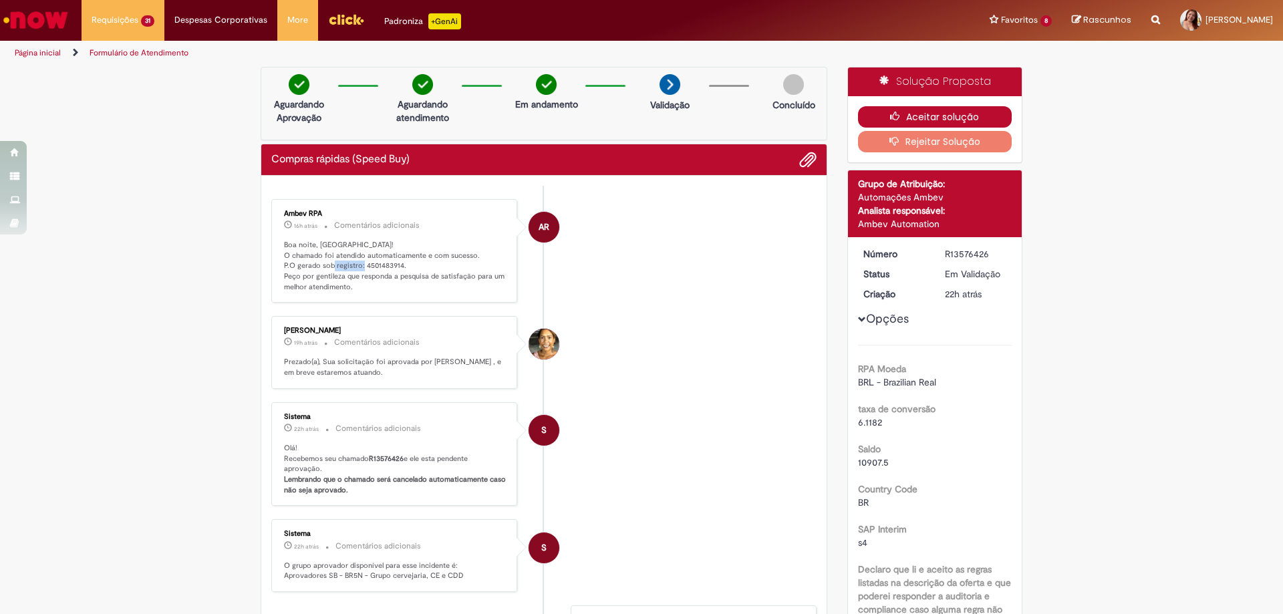 The width and height of the screenshot is (1283, 614). I want to click on p: Concluído, so click(794, 105).